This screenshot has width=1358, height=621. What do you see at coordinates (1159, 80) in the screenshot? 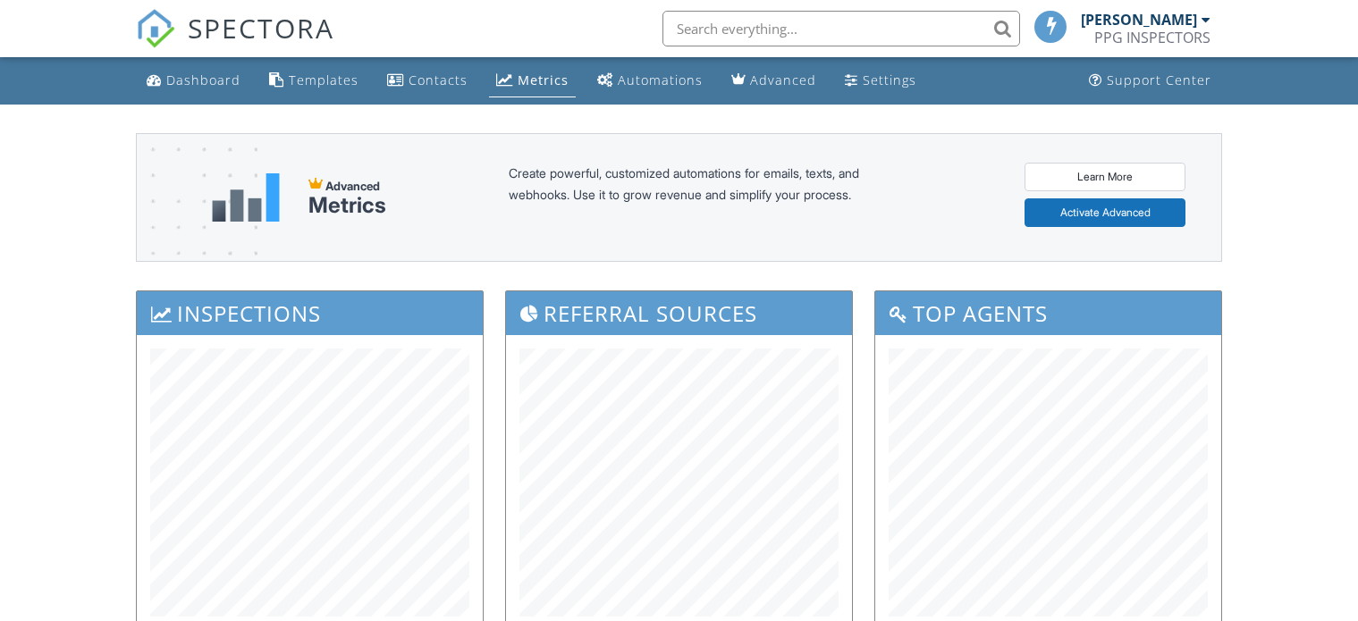
I see `div: Support Center` at bounding box center [1159, 80].